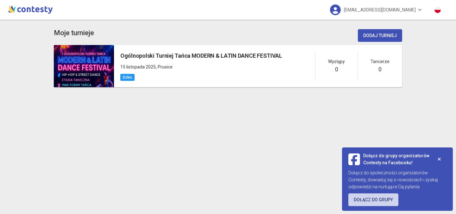 This screenshot has height=214, width=456. Describe the element at coordinates (380, 61) in the screenshot. I see `span: Tancerze` at that location.